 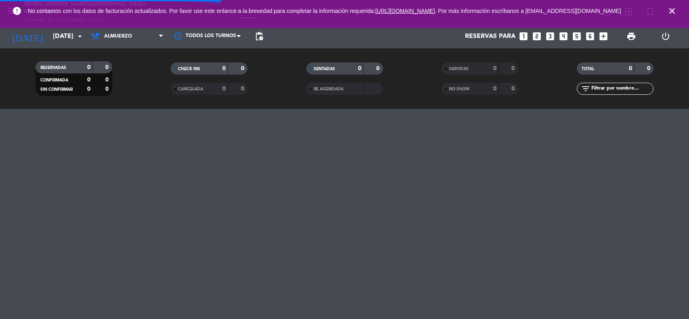 I want to click on span: SERVIDAS, so click(x=459, y=69).